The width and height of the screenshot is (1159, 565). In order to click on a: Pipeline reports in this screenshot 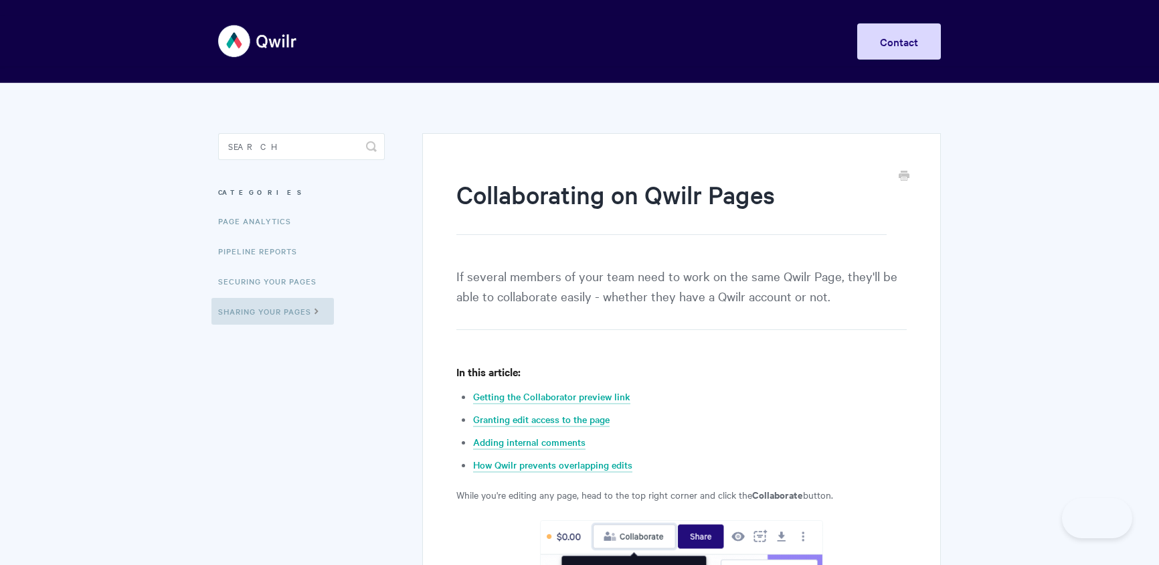, I will do `click(262, 251)`.